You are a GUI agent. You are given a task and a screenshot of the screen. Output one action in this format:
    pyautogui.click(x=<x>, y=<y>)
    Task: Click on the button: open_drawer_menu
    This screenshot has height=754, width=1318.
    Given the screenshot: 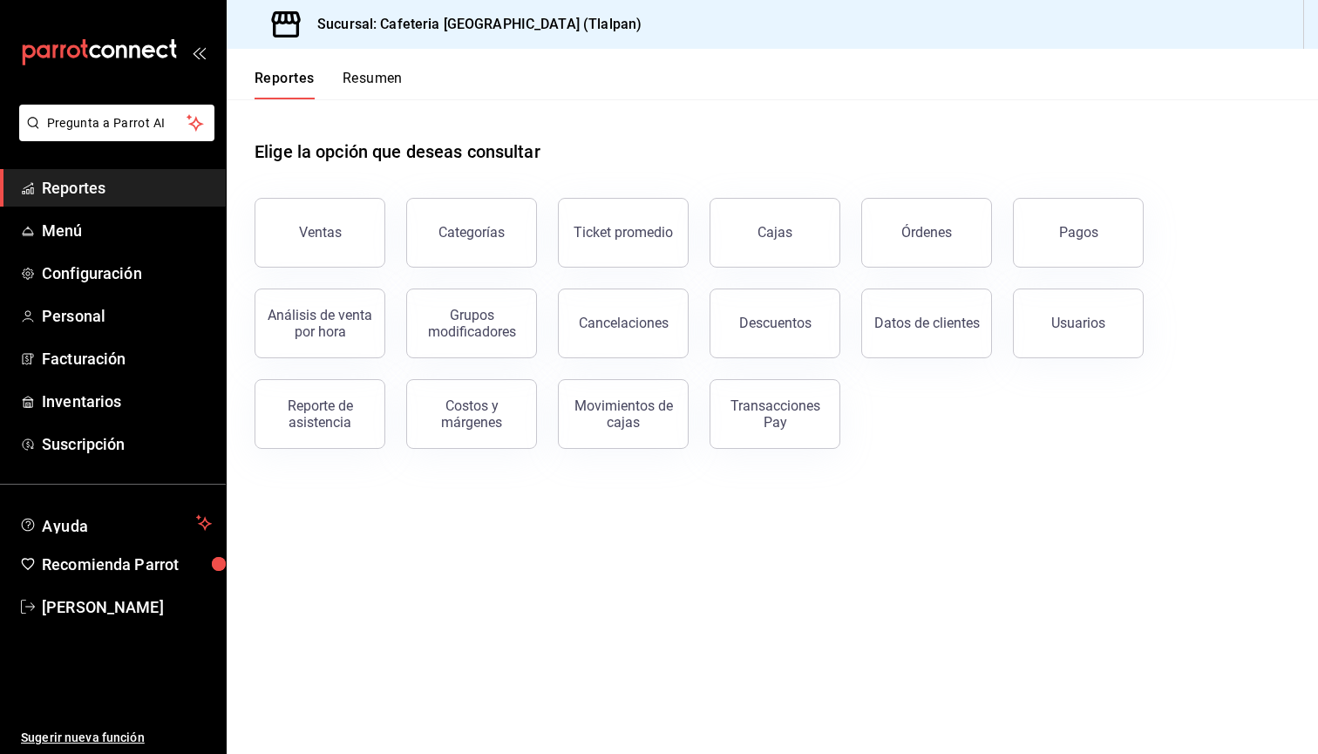 What is the action you would take?
    pyautogui.click(x=199, y=52)
    